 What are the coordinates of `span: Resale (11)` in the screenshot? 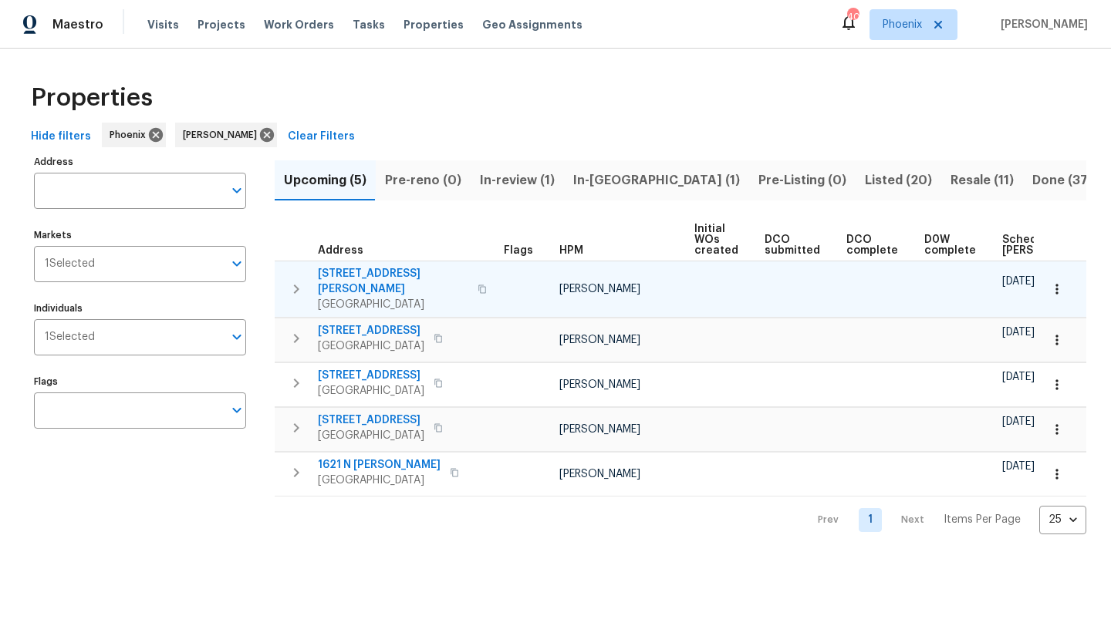 It's located at (982, 180).